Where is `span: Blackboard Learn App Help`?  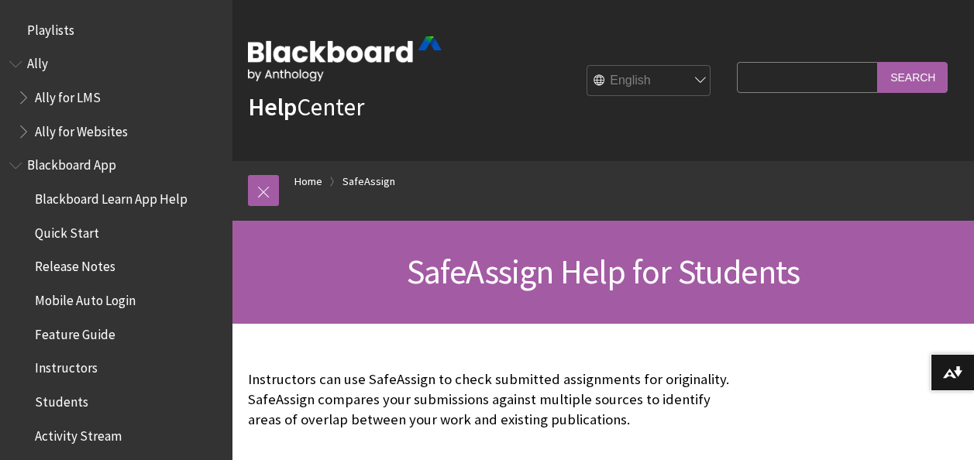
span: Blackboard Learn App Help is located at coordinates (111, 196).